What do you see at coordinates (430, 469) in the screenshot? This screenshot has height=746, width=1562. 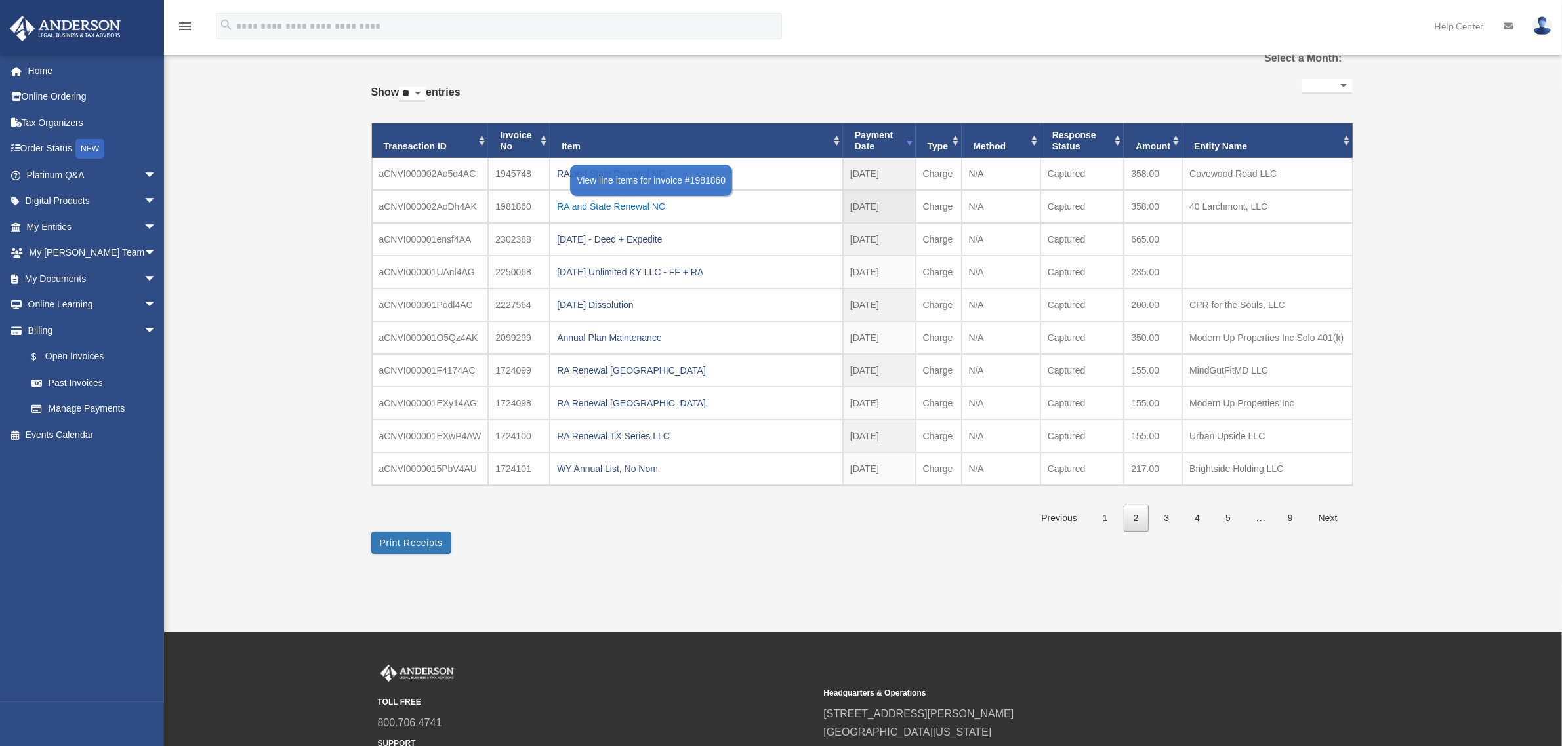 I see `td: aCNVI0000015PbV4AU` at bounding box center [430, 469].